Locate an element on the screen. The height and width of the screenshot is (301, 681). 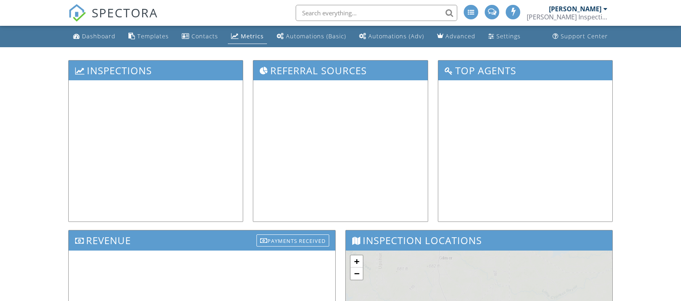
input: Search everything... is located at coordinates (376, 13).